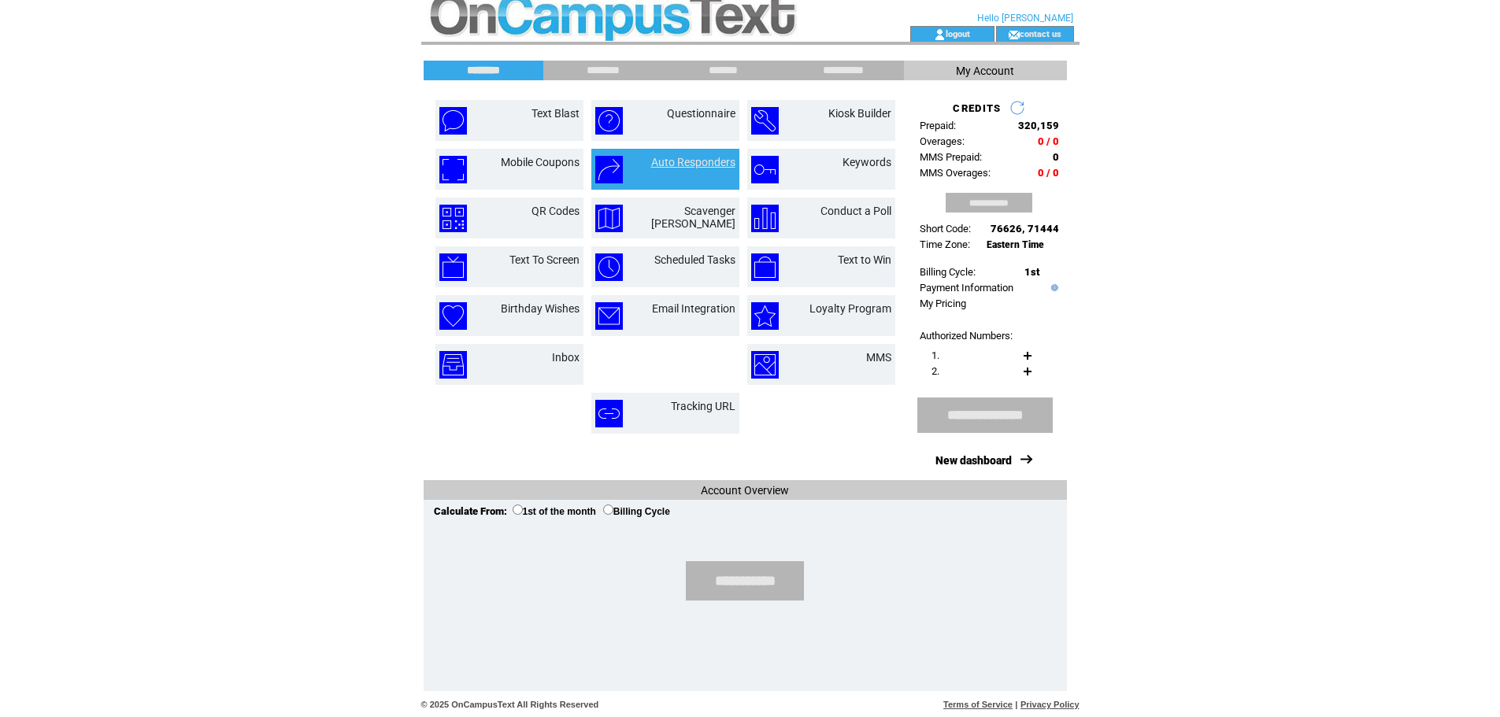 The height and width of the screenshot is (717, 1500). What do you see at coordinates (453, 218) in the screenshot?
I see `img: qr-codes.png` at bounding box center [453, 218].